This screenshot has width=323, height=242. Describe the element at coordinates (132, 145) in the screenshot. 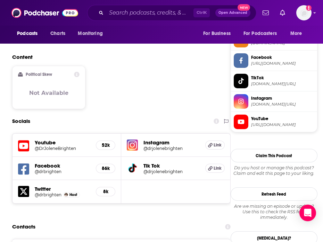

I see `img: iconImage` at that location.